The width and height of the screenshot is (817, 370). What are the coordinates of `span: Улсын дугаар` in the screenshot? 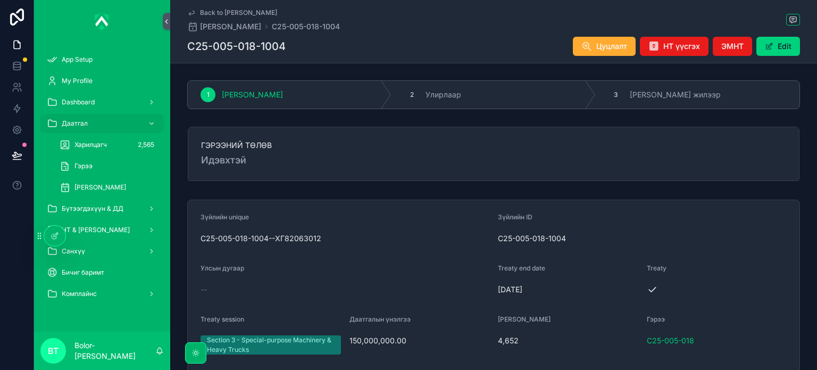 It's located at (222, 268).